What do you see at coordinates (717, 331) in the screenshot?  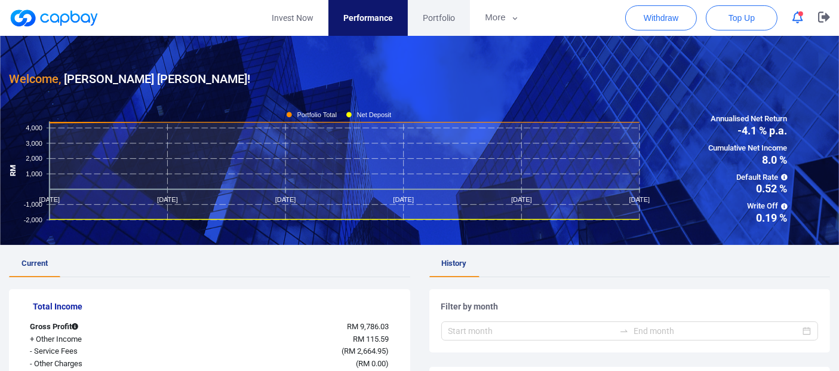 I see `input: End month` at bounding box center [717, 331].